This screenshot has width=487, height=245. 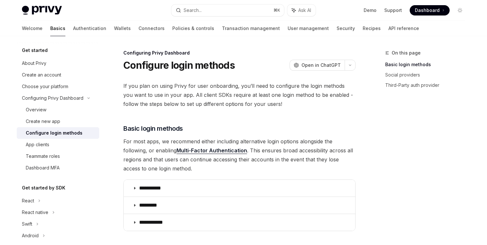 I want to click on button: Ask AI, so click(x=302, y=10).